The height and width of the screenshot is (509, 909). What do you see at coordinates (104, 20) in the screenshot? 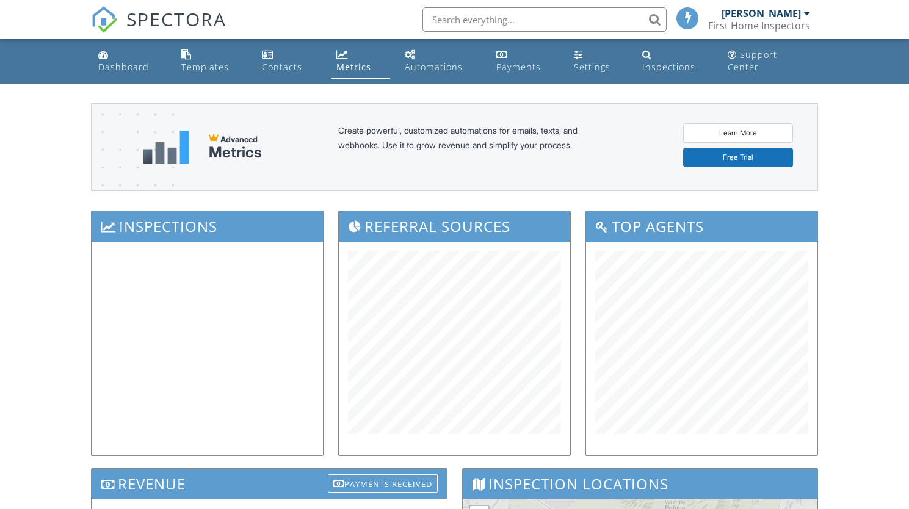
I see `img: The Best Home Inspection Software - Spectora` at bounding box center [104, 20].